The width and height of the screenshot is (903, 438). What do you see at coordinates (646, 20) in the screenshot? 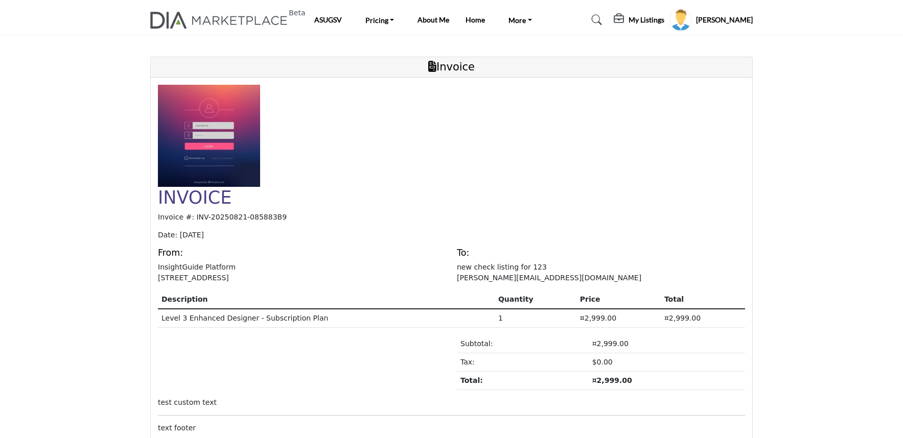
I see `h5: My Listings` at bounding box center [646, 20].